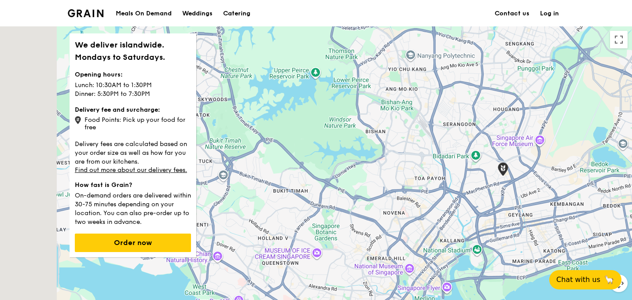 The image size is (632, 300). I want to click on a: Contact us, so click(512, 14).